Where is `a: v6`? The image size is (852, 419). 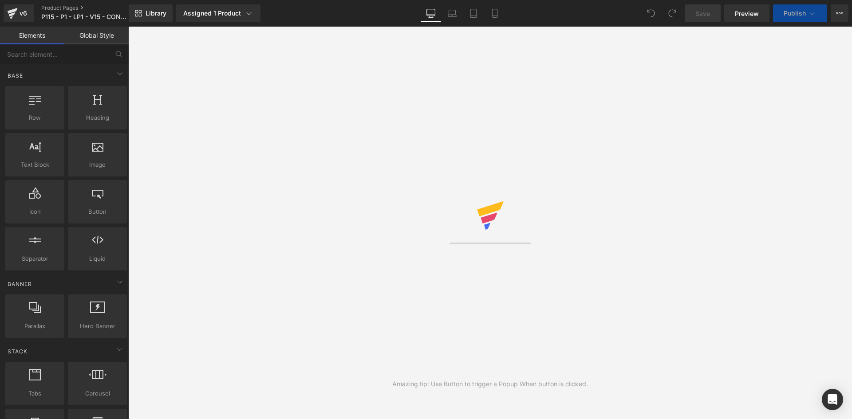
a: v6 is located at coordinates (19, 13).